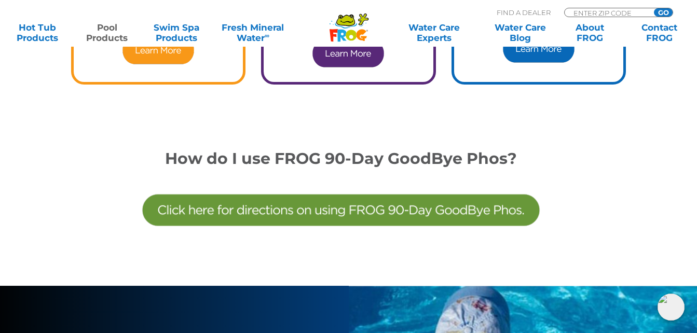 Image resolution: width=697 pixels, height=333 pixels. I want to click on a: Swim SpaProducts, so click(176, 33).